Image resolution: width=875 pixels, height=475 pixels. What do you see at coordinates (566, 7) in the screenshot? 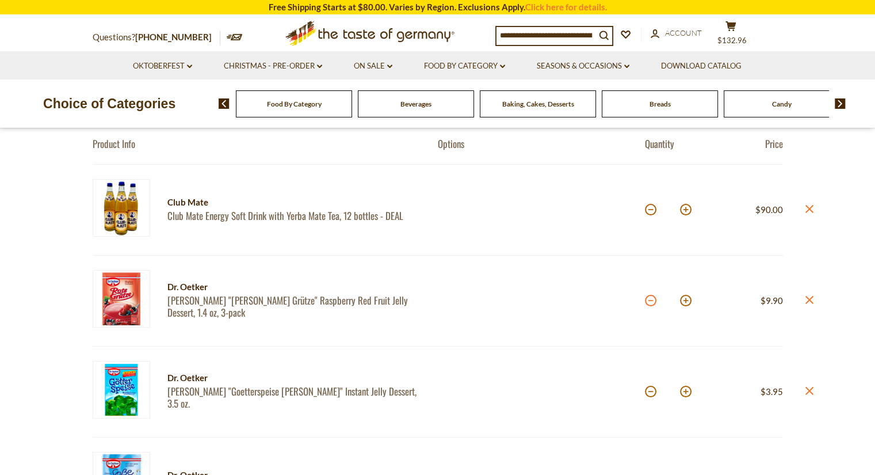
I see `a: Click here for details.` at bounding box center [566, 7].